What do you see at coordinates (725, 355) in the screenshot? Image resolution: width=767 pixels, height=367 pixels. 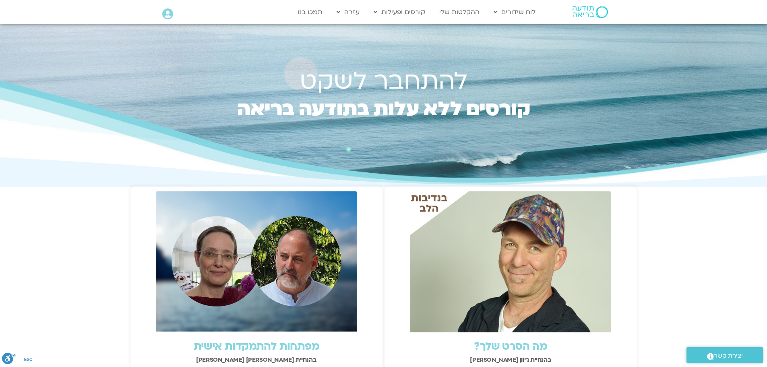 I see `a: יצירת קשר` at bounding box center [725, 355].